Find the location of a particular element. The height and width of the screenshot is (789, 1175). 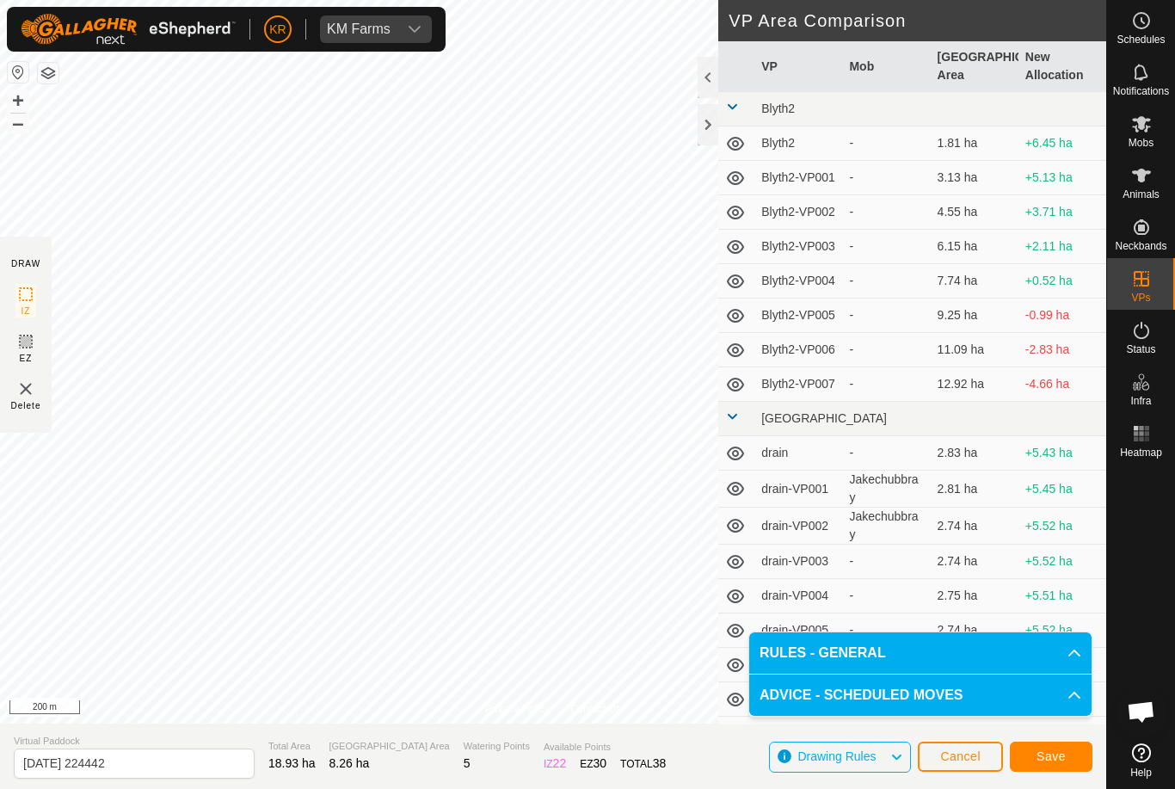

span: Virtual Paddock is located at coordinates (134, 741).